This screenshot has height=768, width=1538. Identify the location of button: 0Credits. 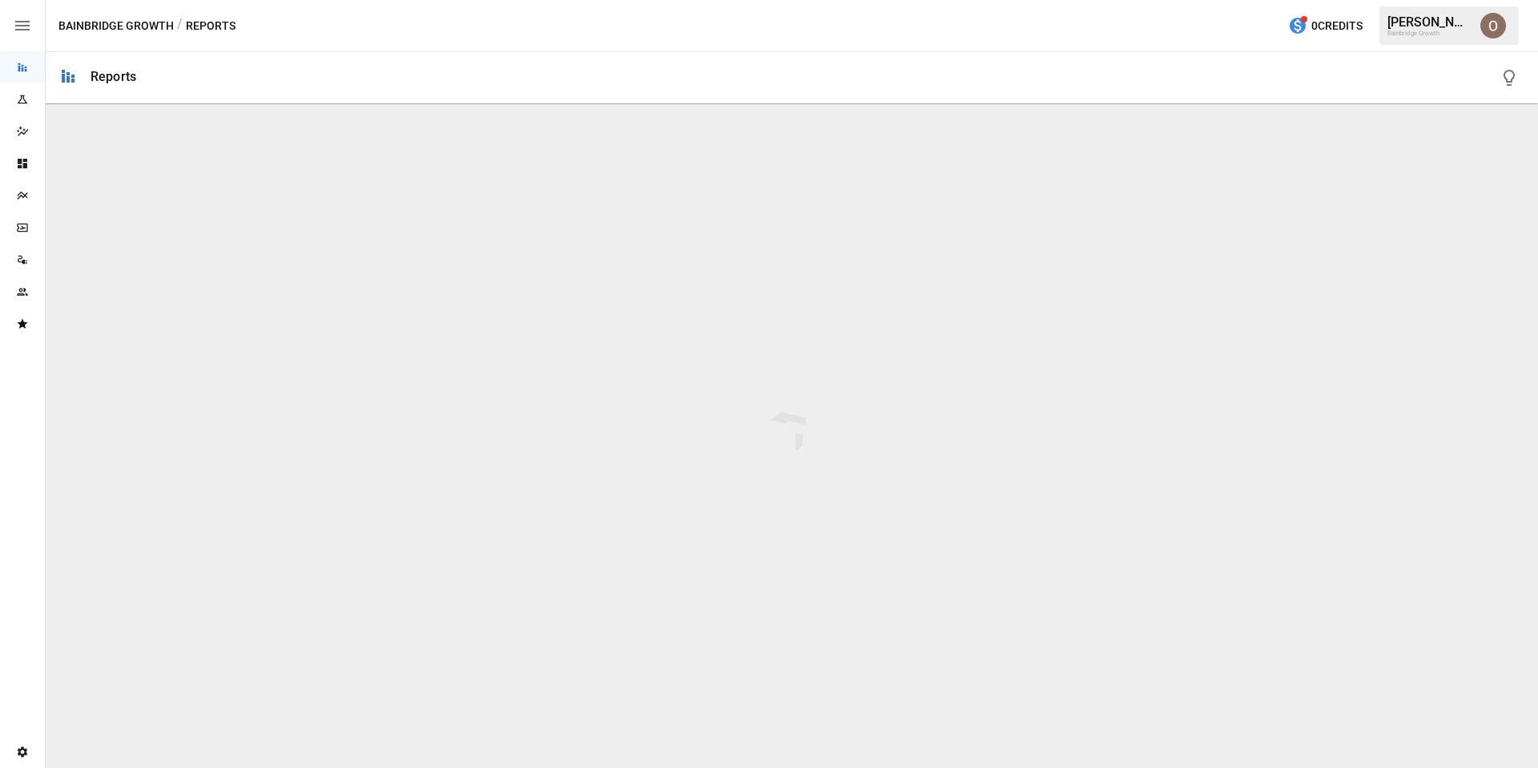
(1325, 26).